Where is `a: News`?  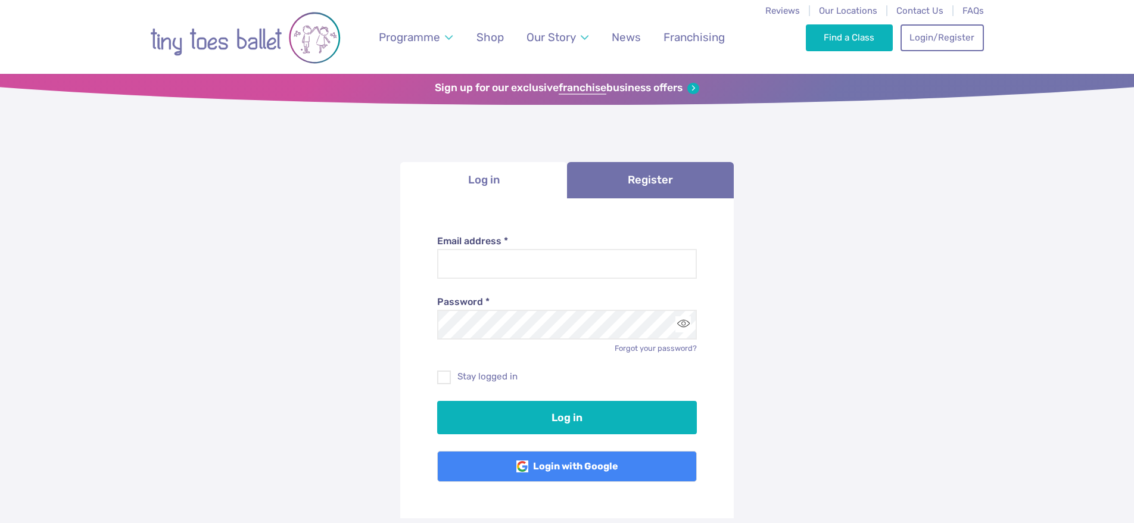
a: News is located at coordinates (626, 37).